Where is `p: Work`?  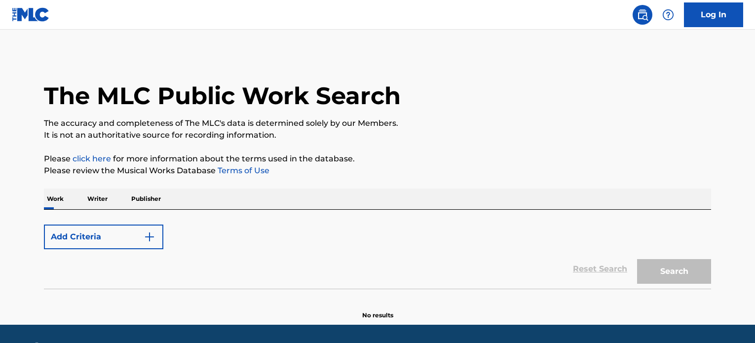 p: Work is located at coordinates (55, 199).